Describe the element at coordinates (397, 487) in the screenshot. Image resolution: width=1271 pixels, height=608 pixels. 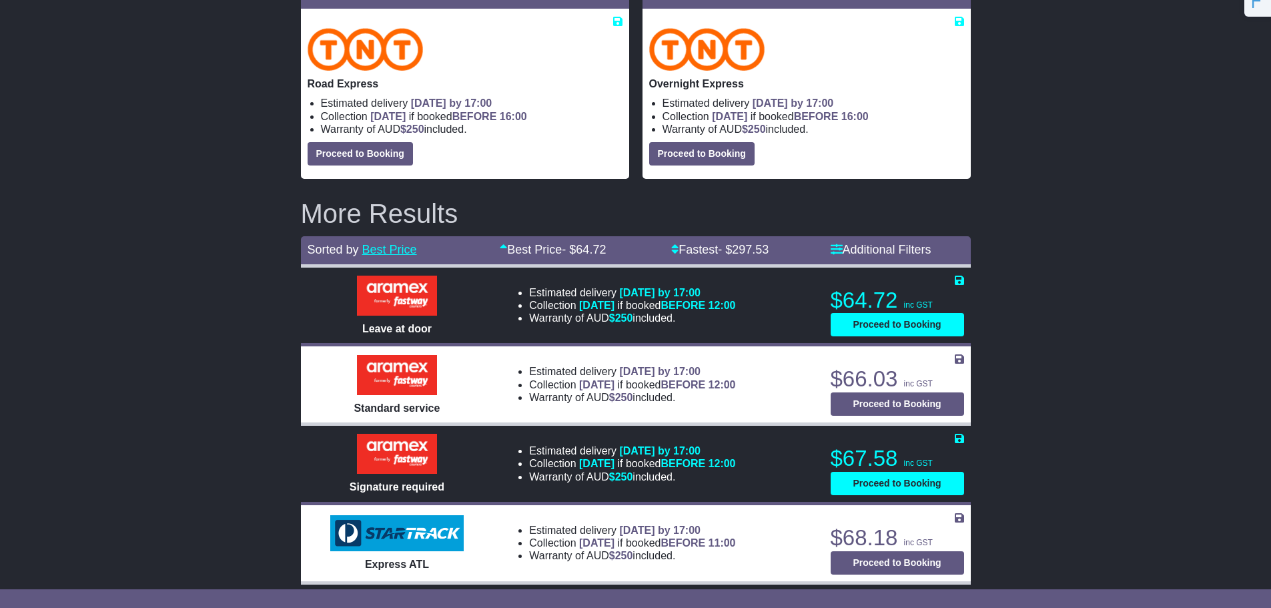
I see `span: Signature required` at that location.